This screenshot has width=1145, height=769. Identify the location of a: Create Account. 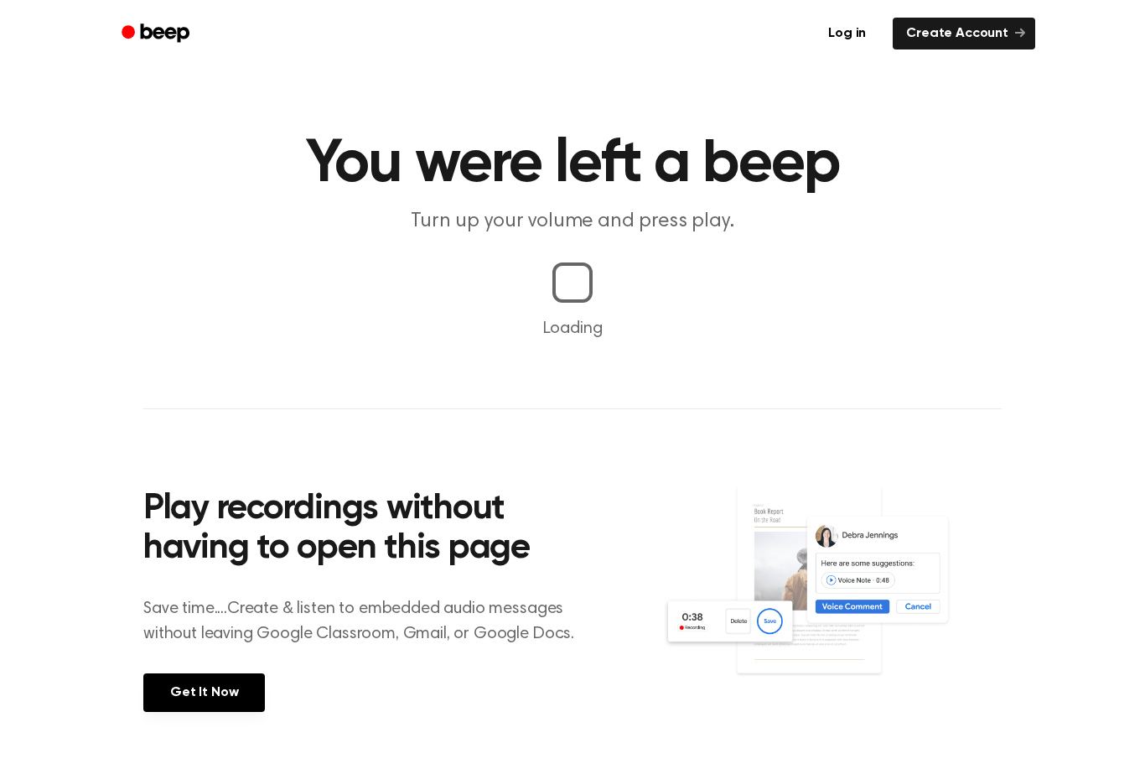
(964, 34).